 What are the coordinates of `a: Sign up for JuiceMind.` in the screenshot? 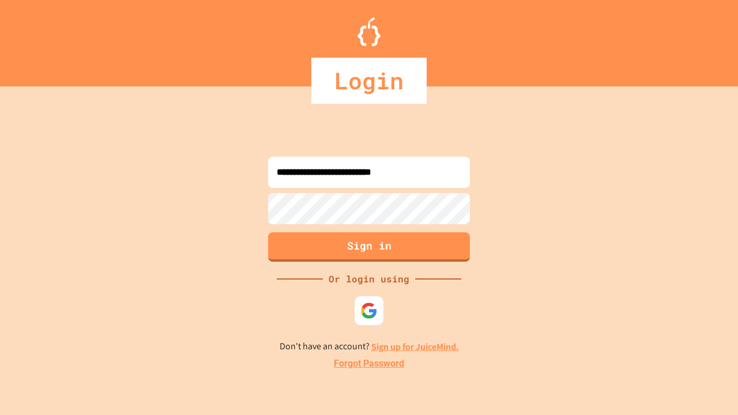 It's located at (415, 347).